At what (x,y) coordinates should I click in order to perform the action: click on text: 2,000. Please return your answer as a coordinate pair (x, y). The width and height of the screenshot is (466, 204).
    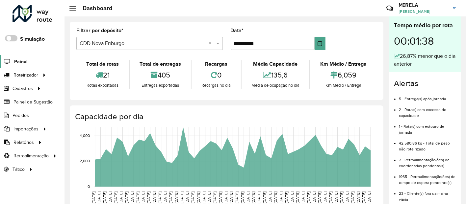
    Looking at the image, I should click on (85, 161).